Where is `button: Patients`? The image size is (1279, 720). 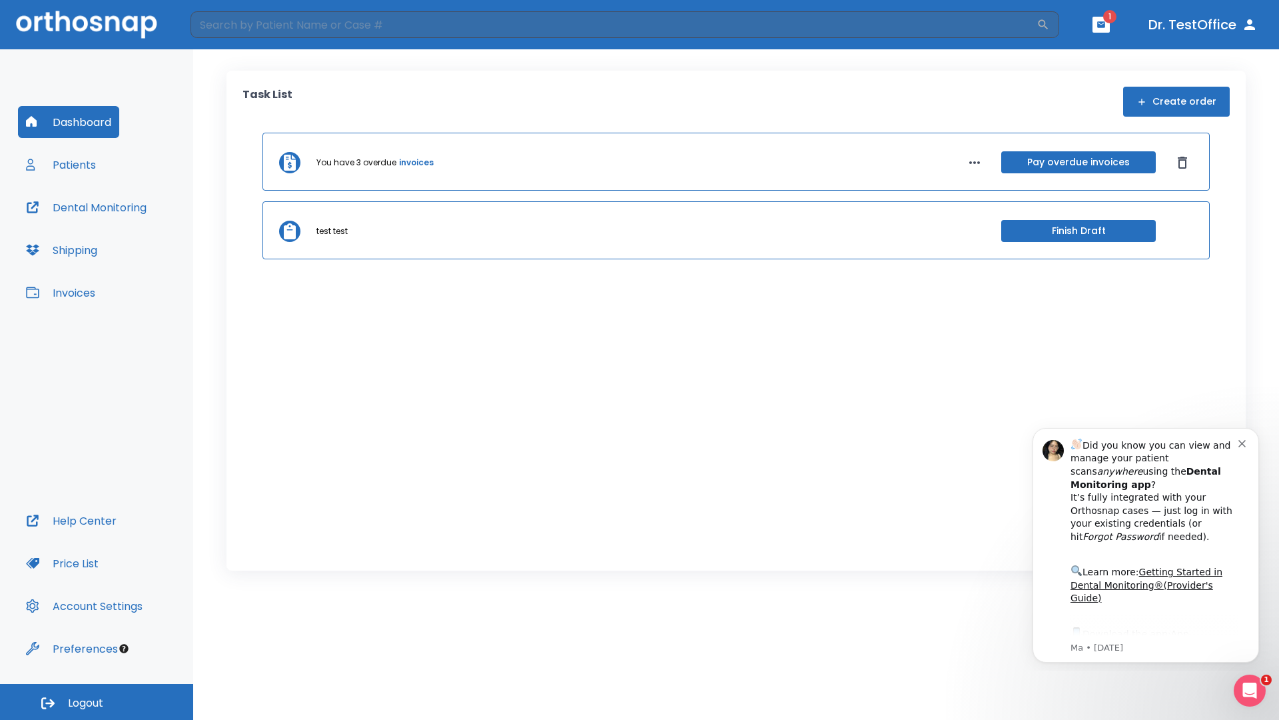 button: Patients is located at coordinates (61, 165).